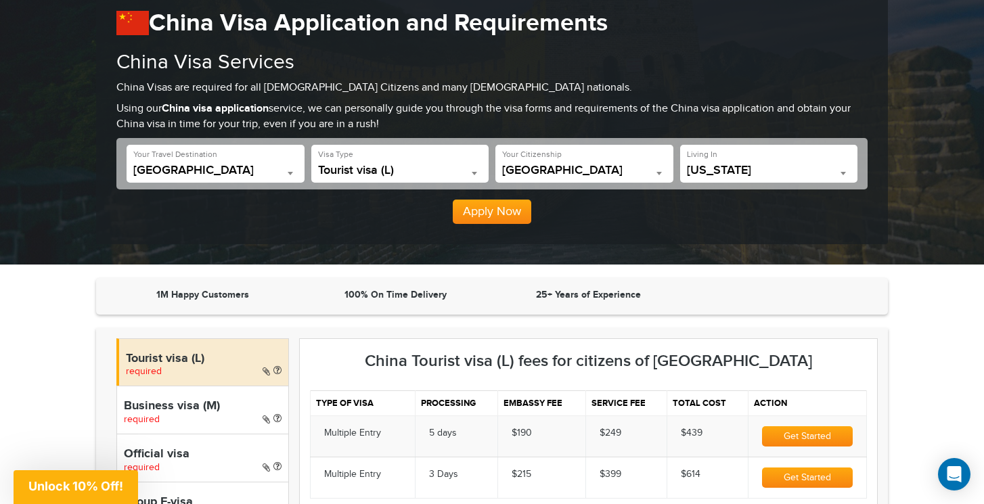 The height and width of the screenshot is (504, 984). Describe the element at coordinates (76, 486) in the screenshot. I see `span: Unlock 10% Off!` at that location.